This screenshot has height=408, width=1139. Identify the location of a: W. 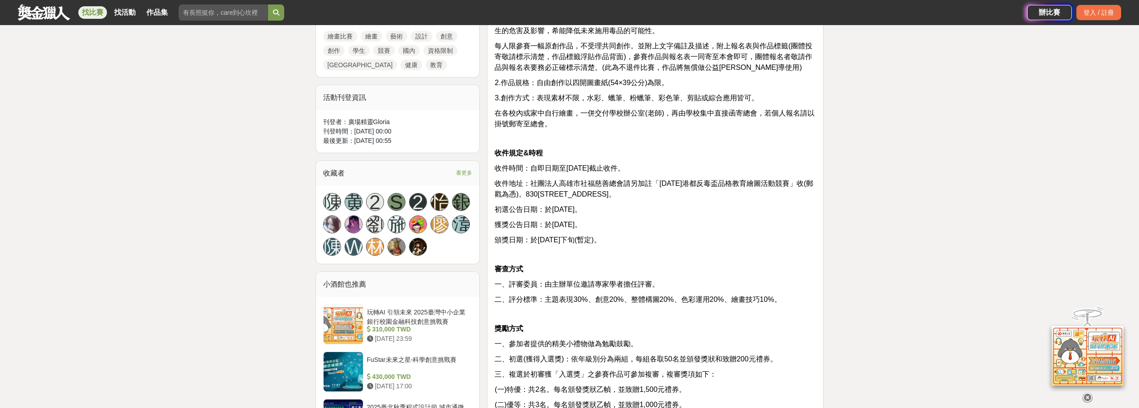
(354, 247).